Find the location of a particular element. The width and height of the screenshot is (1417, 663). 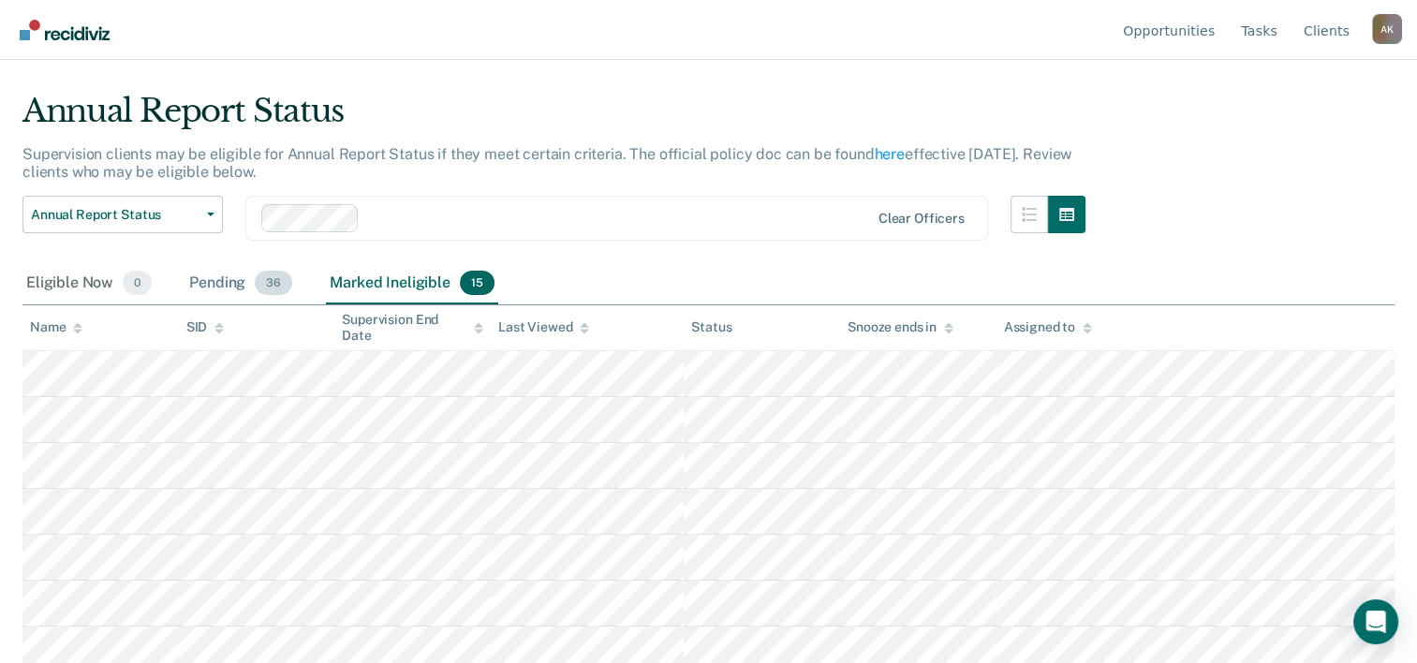

span: 15 is located at coordinates (477, 283).